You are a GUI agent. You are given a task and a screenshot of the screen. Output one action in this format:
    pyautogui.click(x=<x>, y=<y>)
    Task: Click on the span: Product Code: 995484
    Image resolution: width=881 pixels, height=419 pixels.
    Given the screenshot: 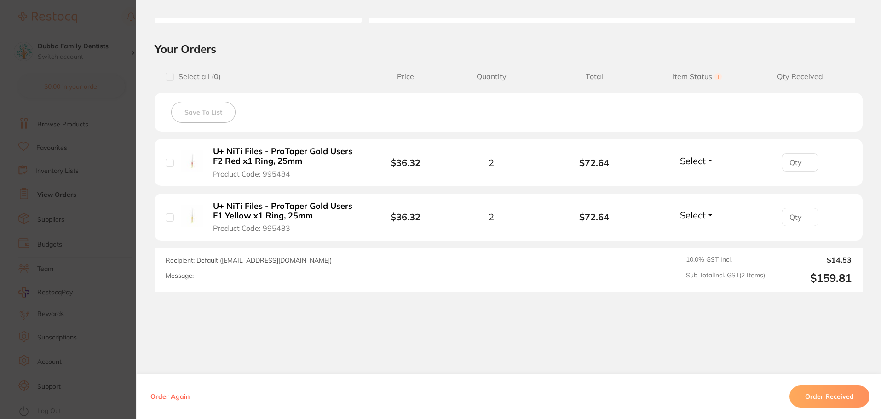 What is the action you would take?
    pyautogui.click(x=252, y=174)
    